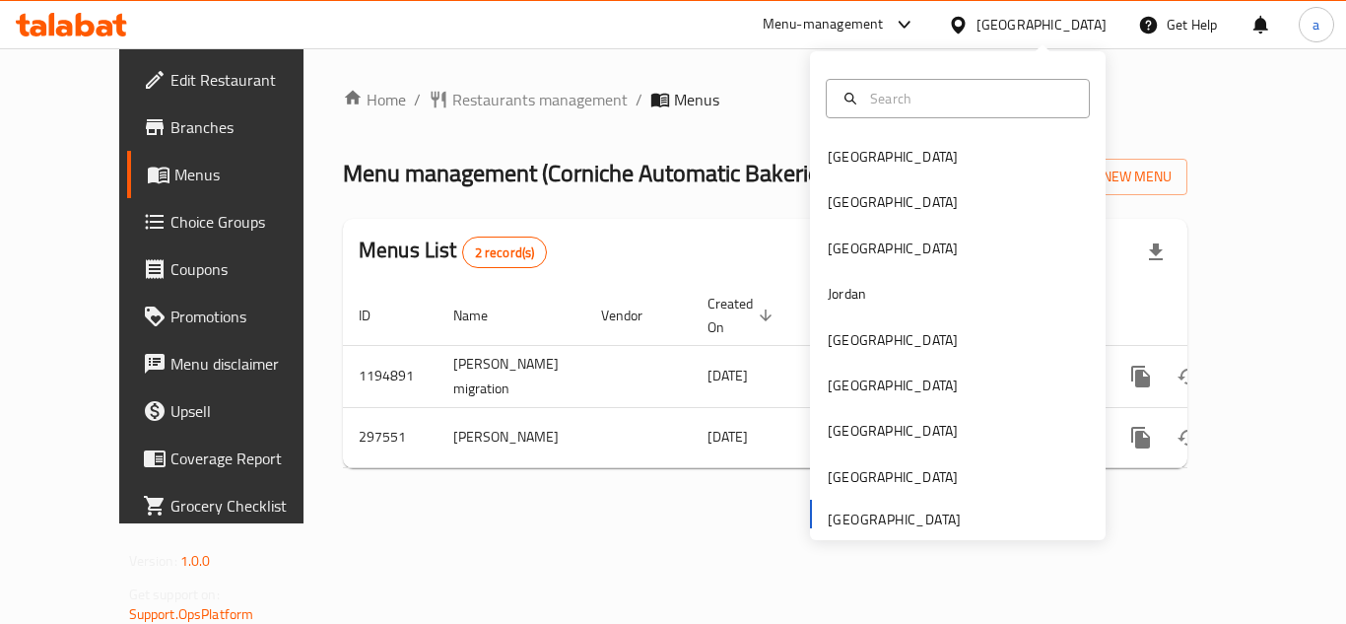  What do you see at coordinates (249, 458) in the screenshot?
I see `span: Coverage Report` at bounding box center [249, 458].